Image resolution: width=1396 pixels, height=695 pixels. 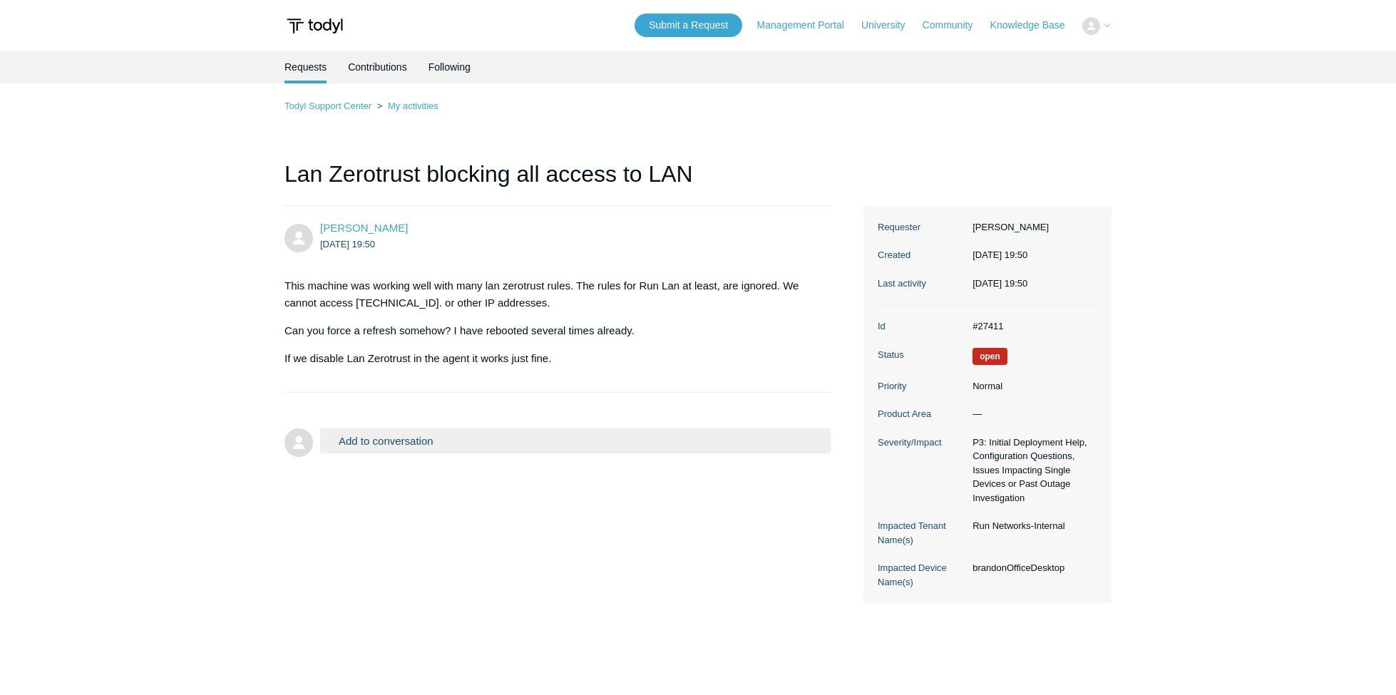 What do you see at coordinates (921, 227) in the screenshot?
I see `dt: Requester` at bounding box center [921, 227].